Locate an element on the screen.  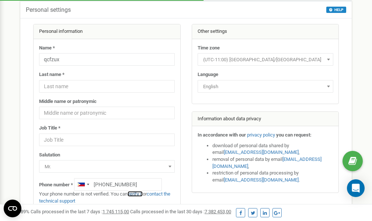
button: HELP is located at coordinates (336, 10).